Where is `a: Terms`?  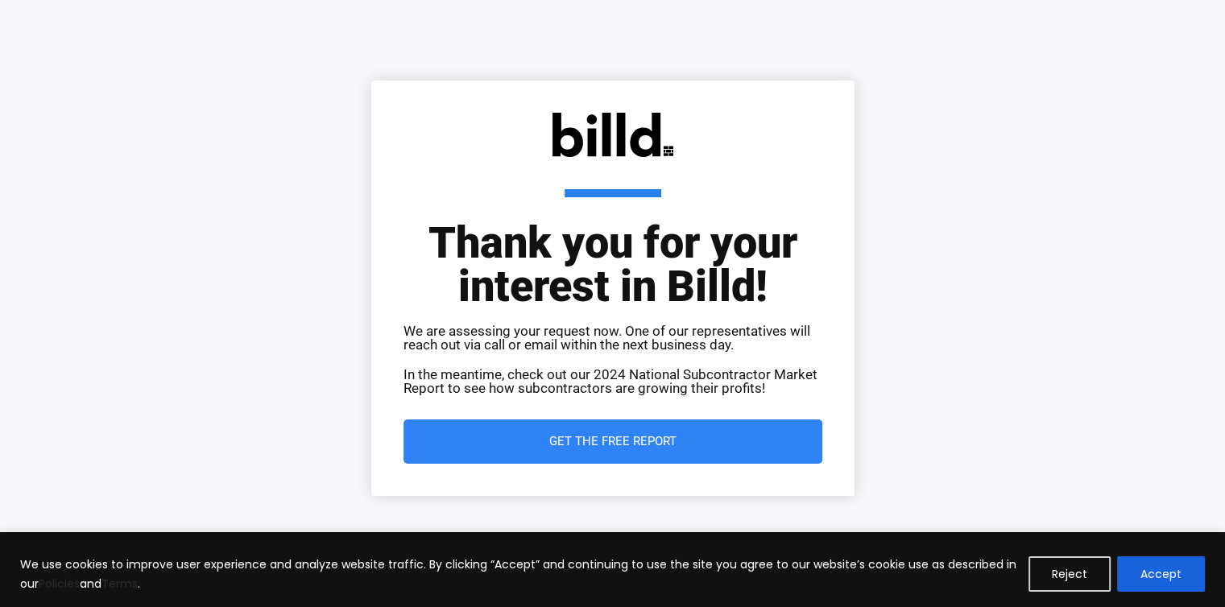 a: Terms is located at coordinates (119, 584).